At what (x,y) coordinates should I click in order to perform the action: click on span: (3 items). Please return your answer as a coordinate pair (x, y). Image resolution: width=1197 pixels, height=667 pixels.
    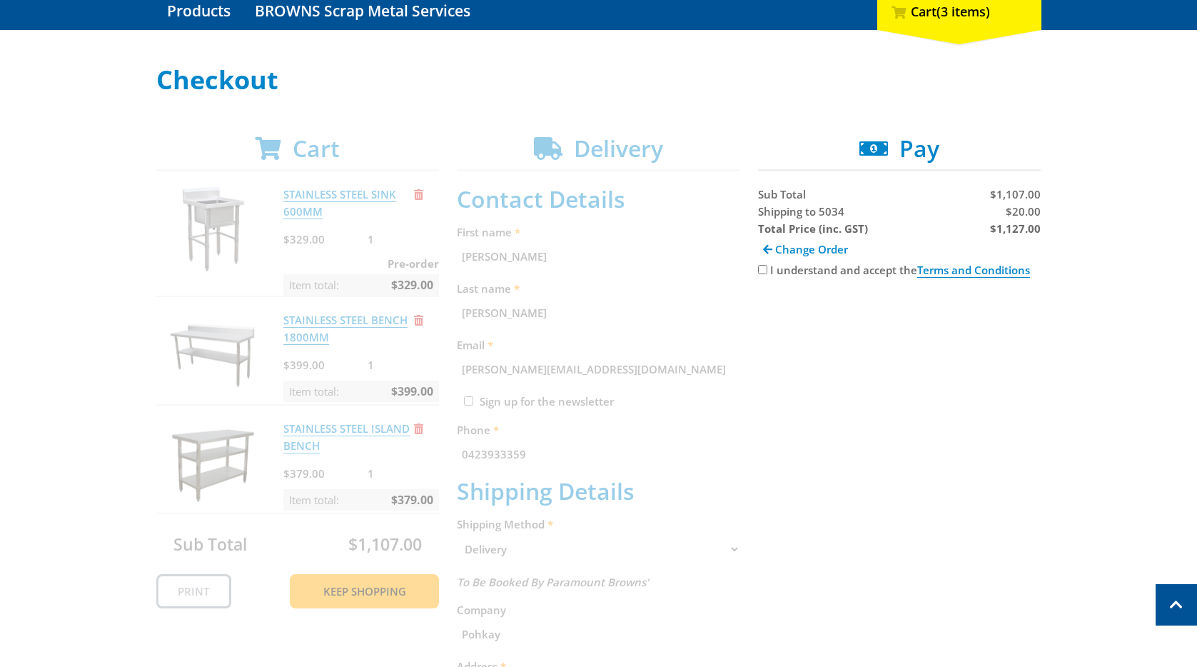
    Looking at the image, I should click on (963, 11).